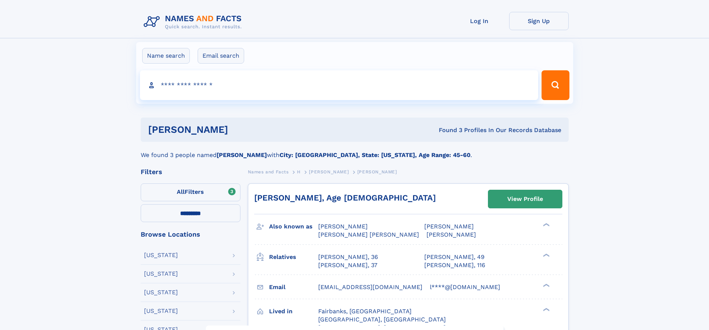 The height and width of the screenshot is (330, 709). I want to click on div: Browse Locations, so click(191, 235).